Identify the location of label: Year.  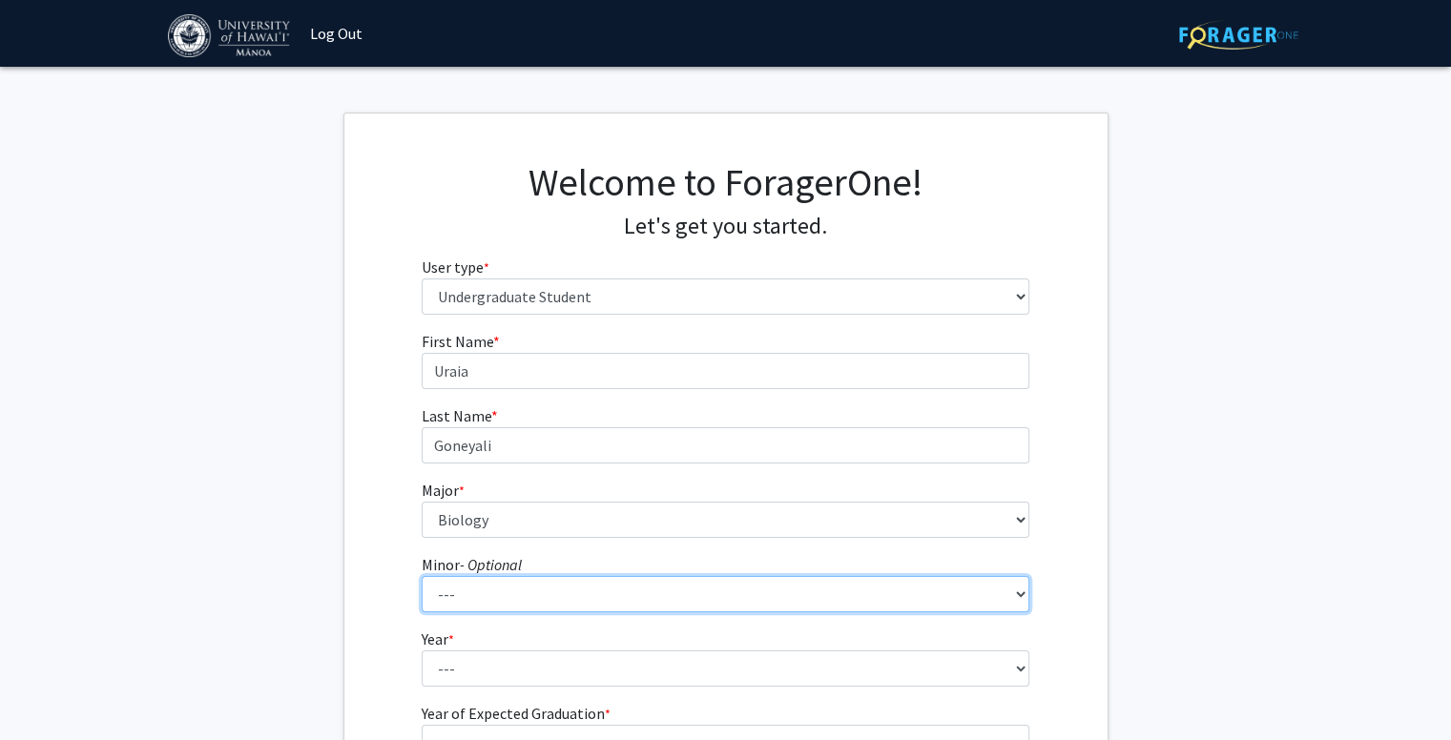
(438, 639).